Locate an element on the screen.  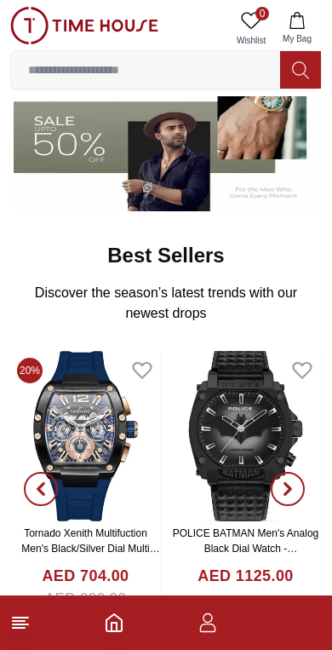
h4: AED 704.00 is located at coordinates (85, 576).